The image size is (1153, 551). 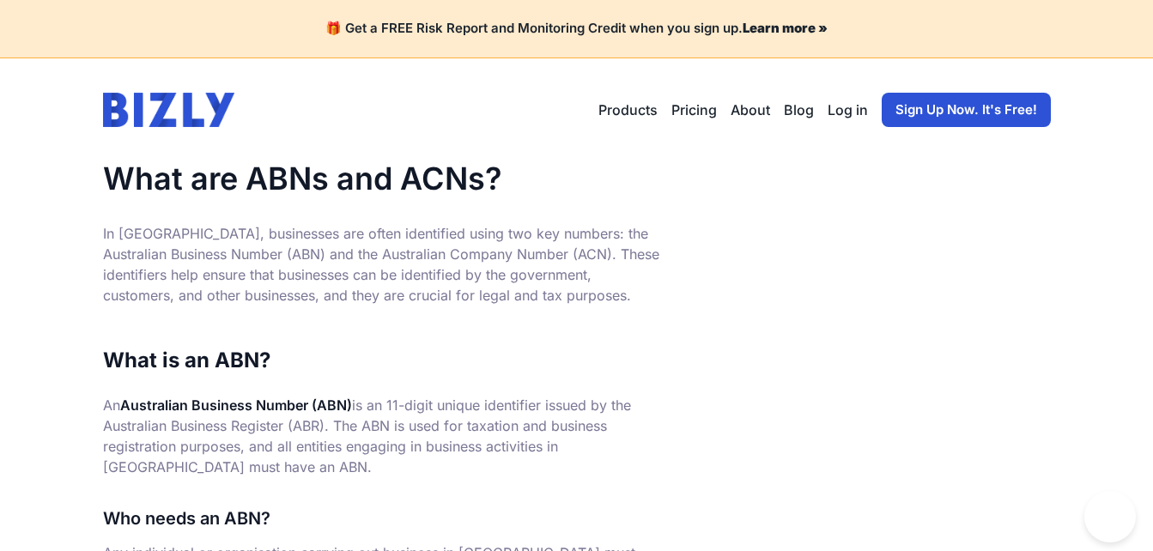 What do you see at coordinates (236, 405) in the screenshot?
I see `strong: Australian Business Number (ABN)` at bounding box center [236, 405].